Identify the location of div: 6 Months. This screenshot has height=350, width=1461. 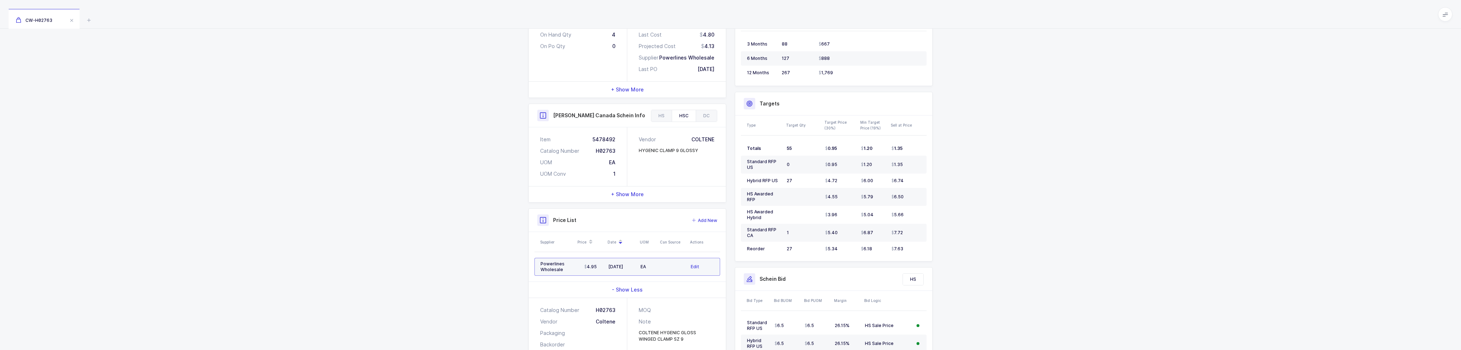
(761, 58).